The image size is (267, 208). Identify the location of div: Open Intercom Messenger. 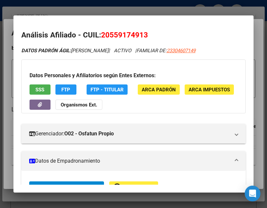
(253, 193).